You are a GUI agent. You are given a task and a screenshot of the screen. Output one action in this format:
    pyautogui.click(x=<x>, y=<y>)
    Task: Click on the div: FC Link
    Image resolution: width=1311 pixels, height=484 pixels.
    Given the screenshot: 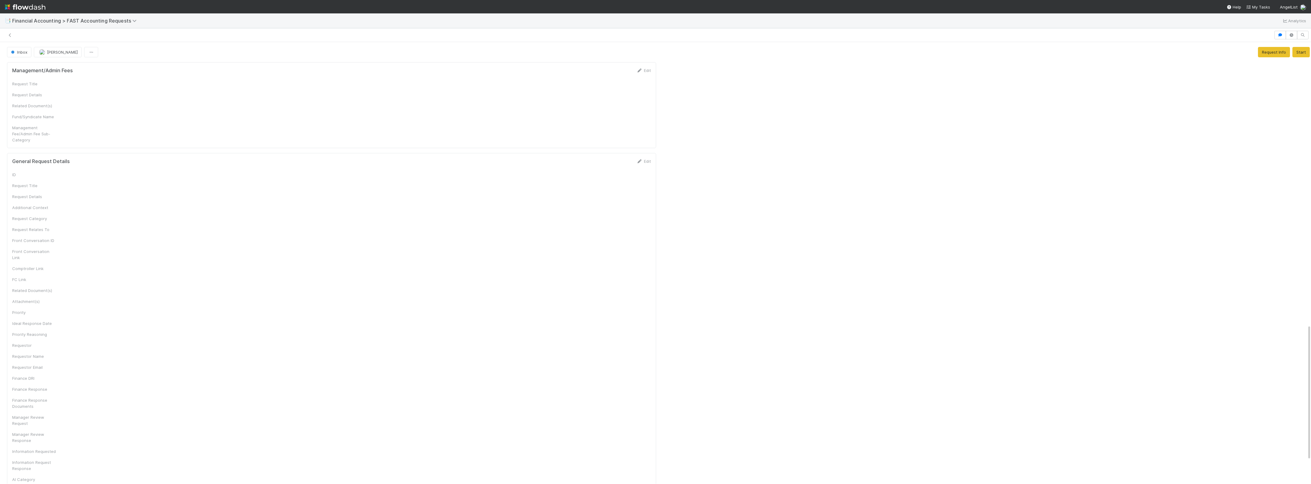 What is the action you would take?
    pyautogui.click(x=35, y=280)
    